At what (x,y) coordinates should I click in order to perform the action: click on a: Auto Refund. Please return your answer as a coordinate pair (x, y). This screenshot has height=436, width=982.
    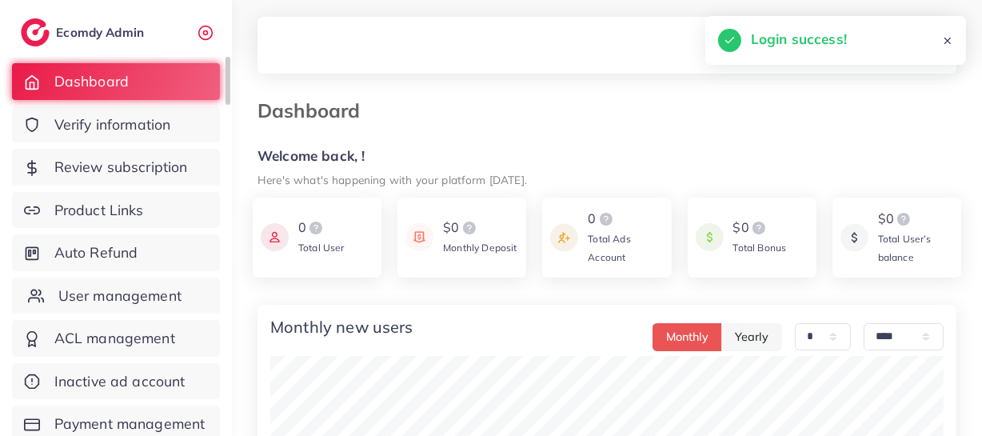
    Looking at the image, I should click on (116, 253).